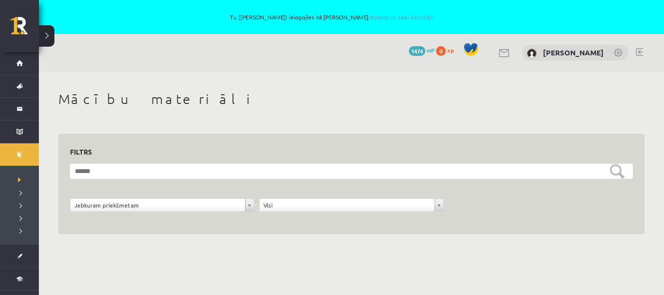  Describe the element at coordinates (531, 53) in the screenshot. I see `img: Dmitrijs Fedičevs` at that location.